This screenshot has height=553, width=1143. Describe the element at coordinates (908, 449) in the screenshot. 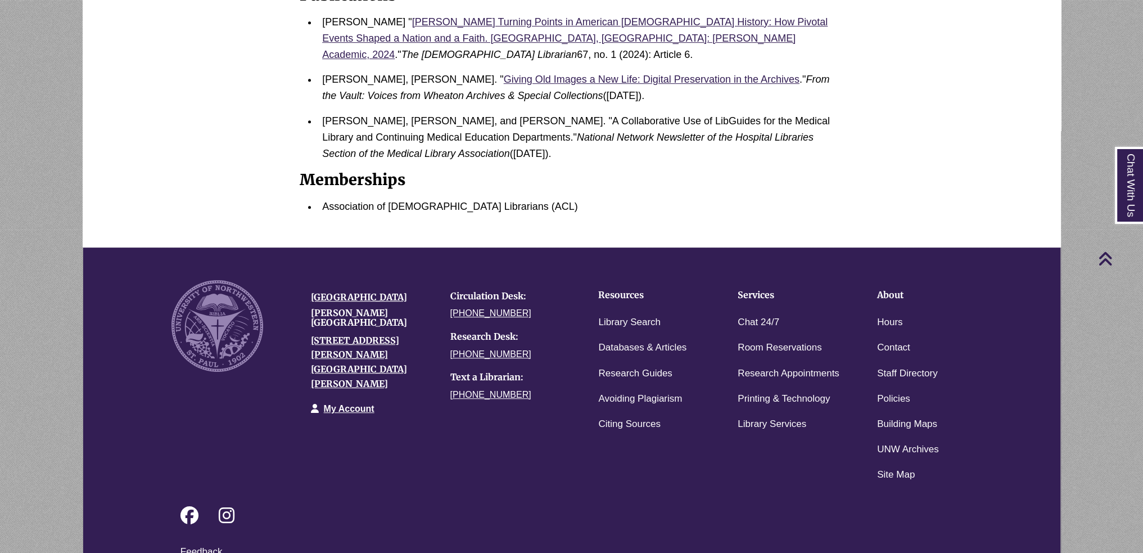

I see `a: UNW Archives` at that location.